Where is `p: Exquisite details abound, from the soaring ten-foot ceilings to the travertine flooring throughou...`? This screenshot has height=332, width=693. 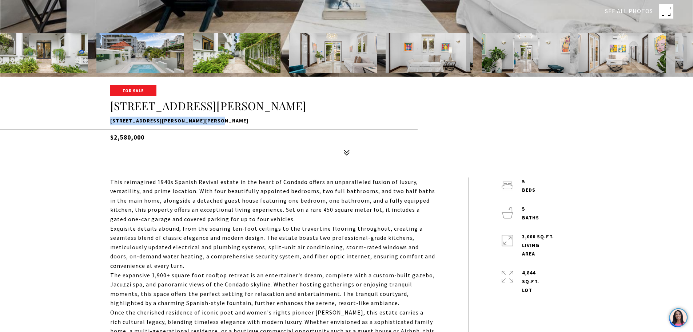 p: Exquisite details abound, from the soaring ten-foot ceilings to the travertine flooring throughou... is located at coordinates (273, 247).